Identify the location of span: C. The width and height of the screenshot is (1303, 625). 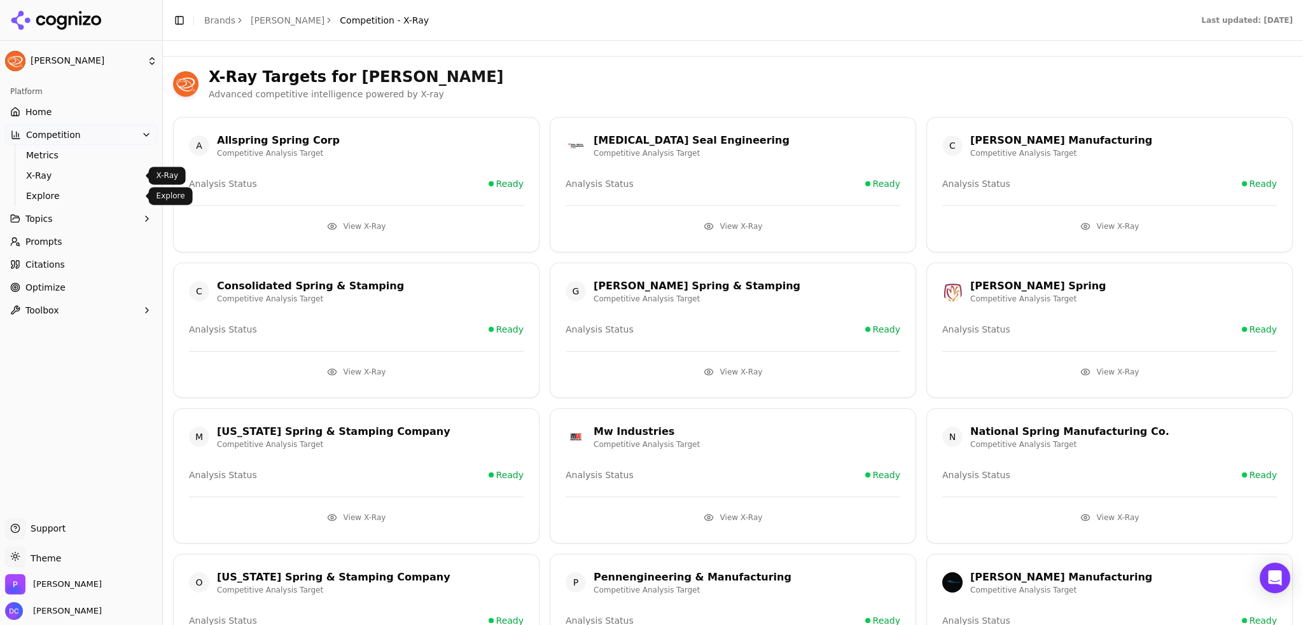
(199, 291).